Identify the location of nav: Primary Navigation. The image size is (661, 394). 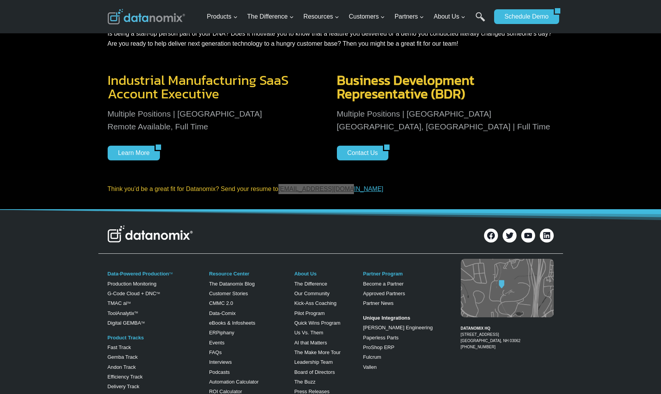
(347, 17).